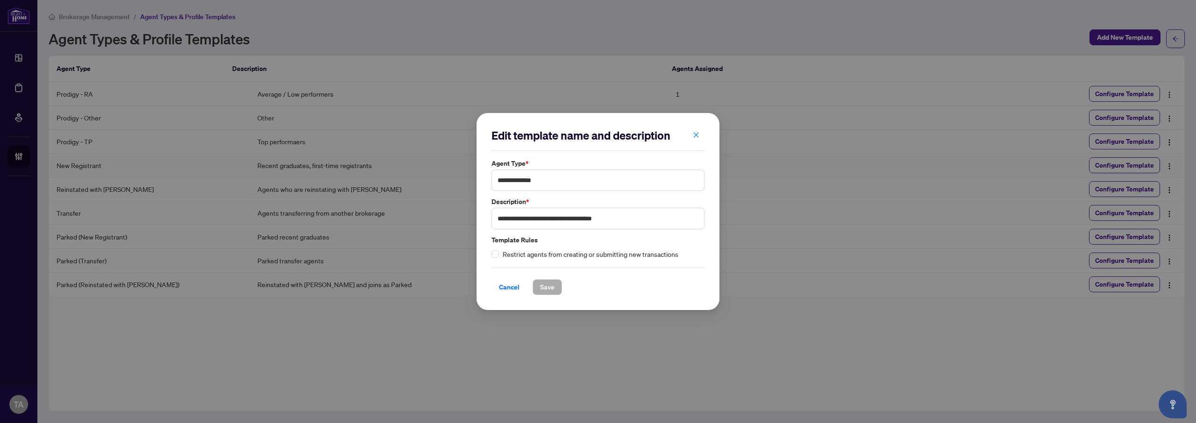 The height and width of the screenshot is (423, 1196). I want to click on span: close, so click(696, 135).